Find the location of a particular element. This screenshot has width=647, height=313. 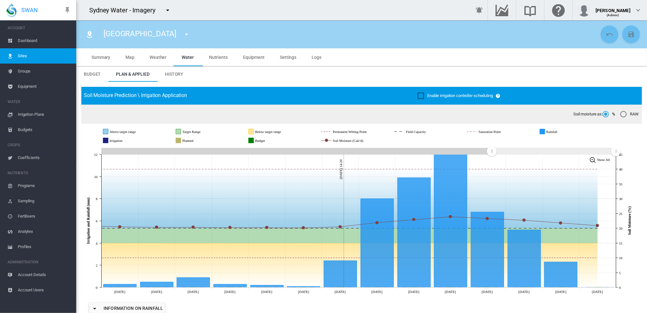

circle: Soil Moisture (Calc'd) Fri 15 Aug, 2025 20.2 is located at coordinates (230, 227).